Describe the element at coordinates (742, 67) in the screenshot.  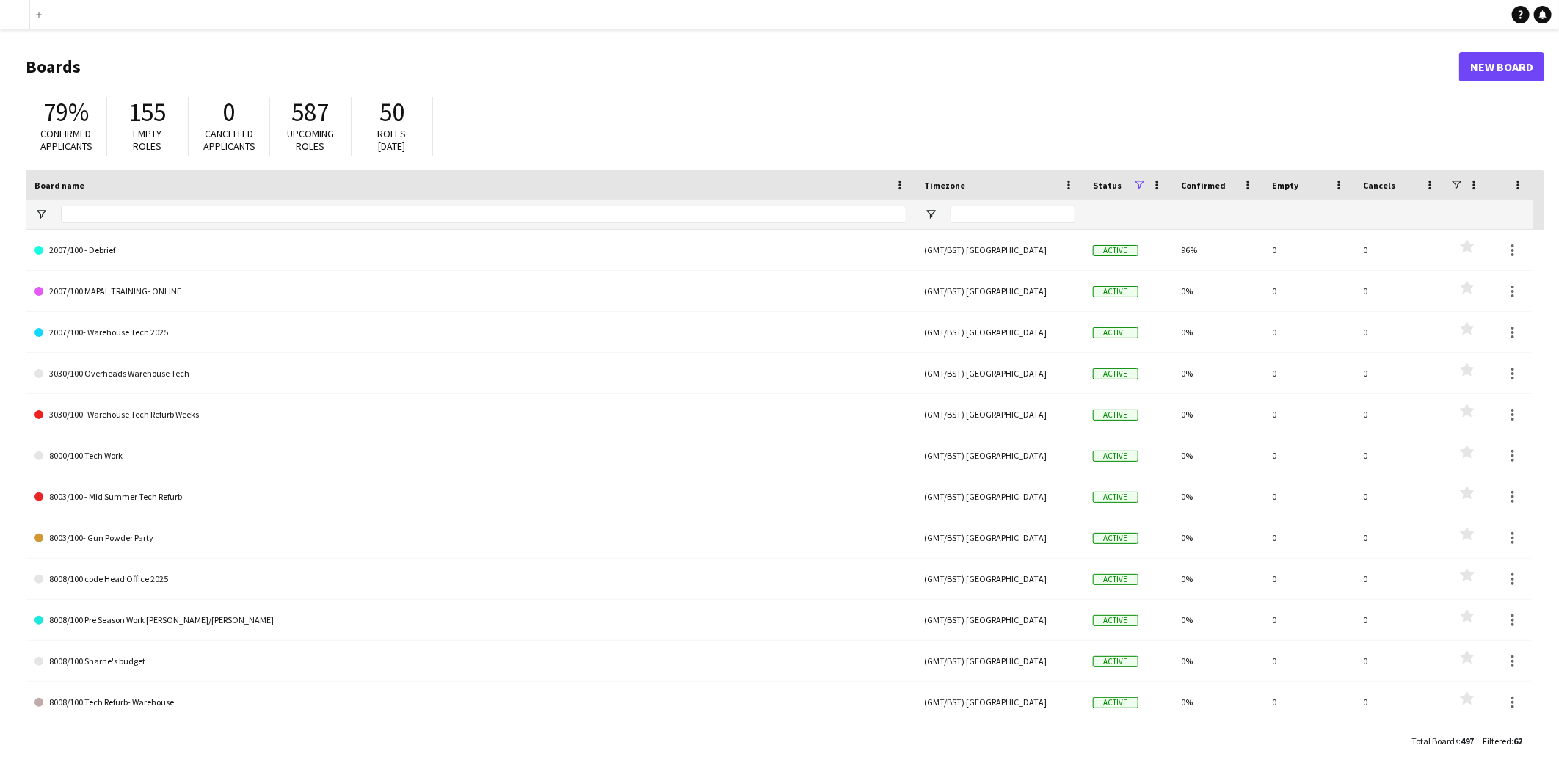
I see `h1: Boards` at that location.